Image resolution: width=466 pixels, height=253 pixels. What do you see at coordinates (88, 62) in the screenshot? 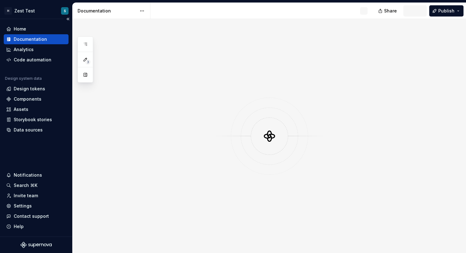
I see `span: 3` at bounding box center [88, 62].